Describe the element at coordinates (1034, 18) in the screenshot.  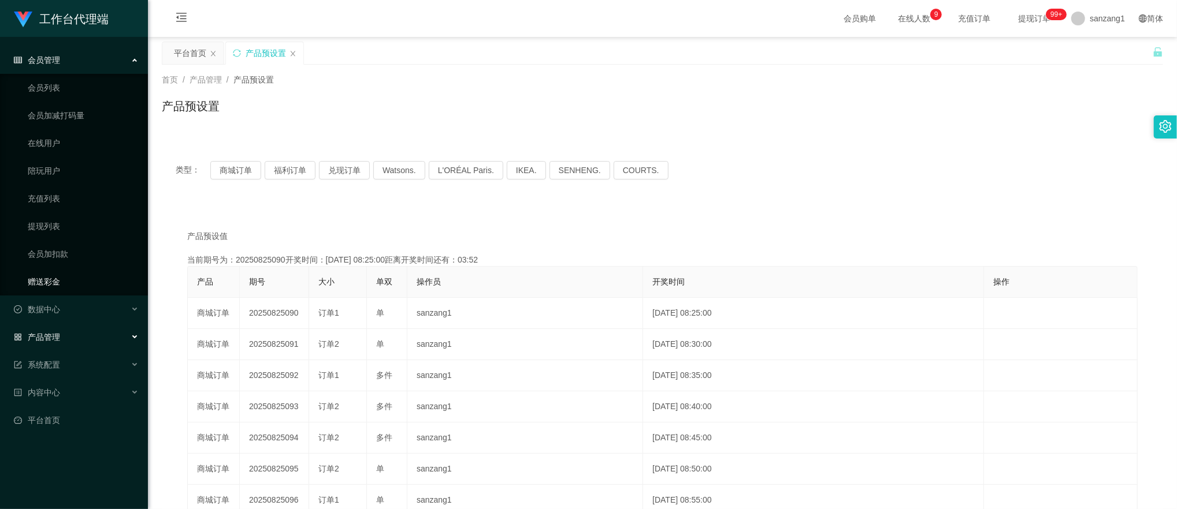
I see `span: 提现订单` at that location.